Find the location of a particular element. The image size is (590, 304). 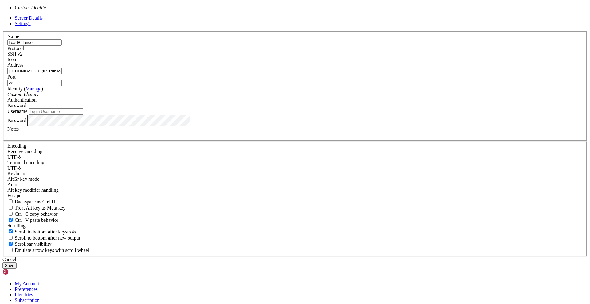

label: Keyboard is located at coordinates (17, 174).